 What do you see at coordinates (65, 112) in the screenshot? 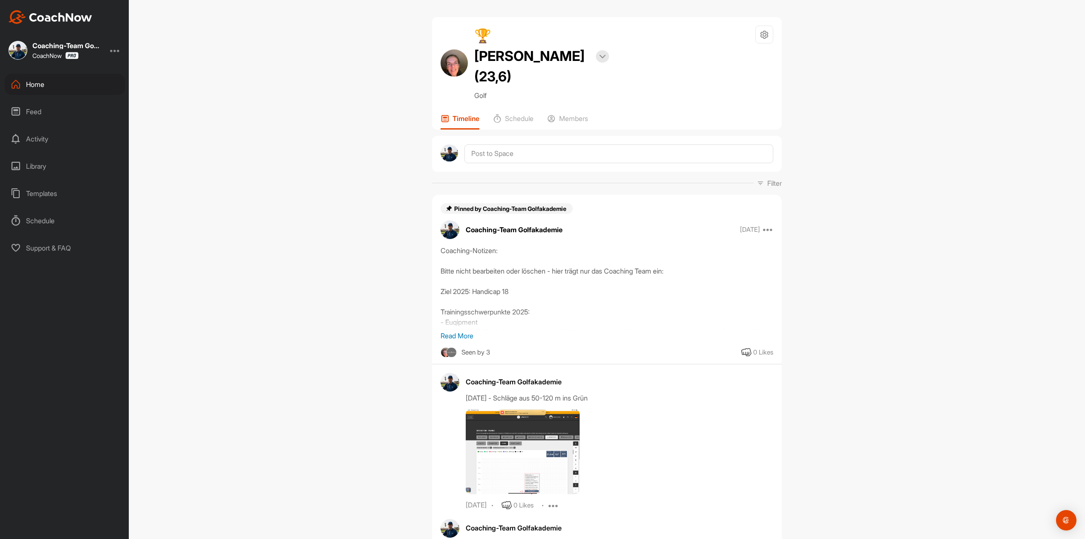
I see `div: Feed` at bounding box center [65, 112].